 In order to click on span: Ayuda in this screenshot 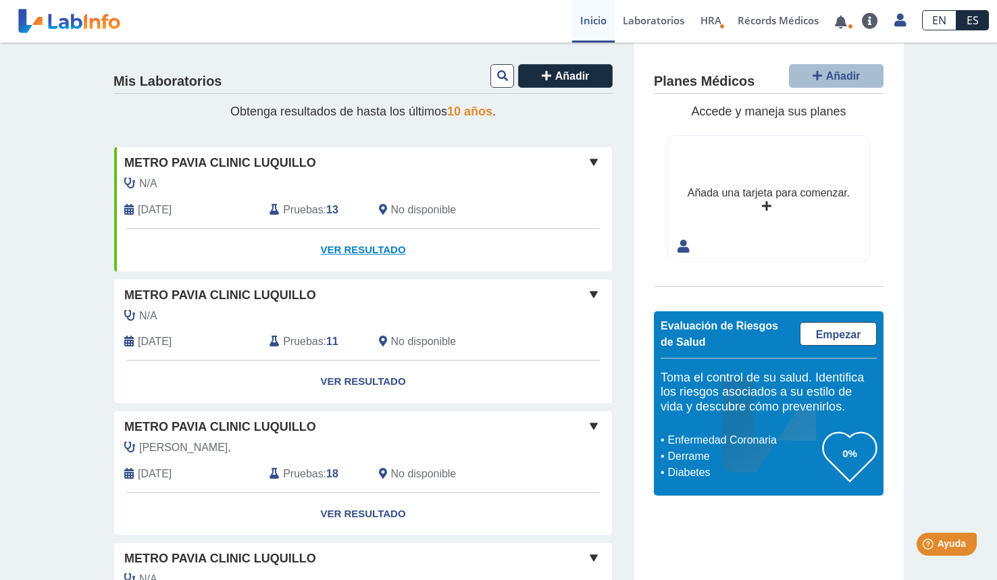, I will do `click(75, 16)`.